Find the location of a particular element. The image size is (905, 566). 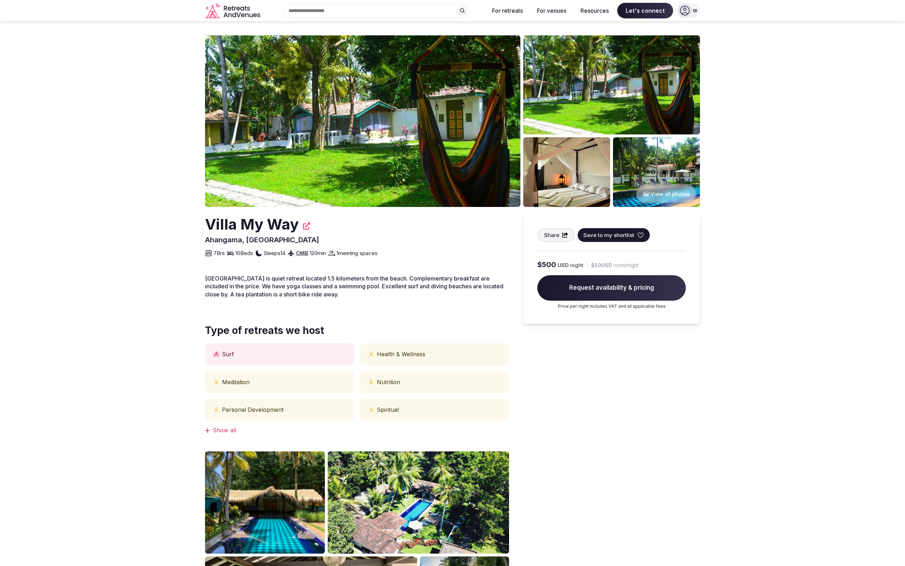

span: room/night is located at coordinates (626, 265).